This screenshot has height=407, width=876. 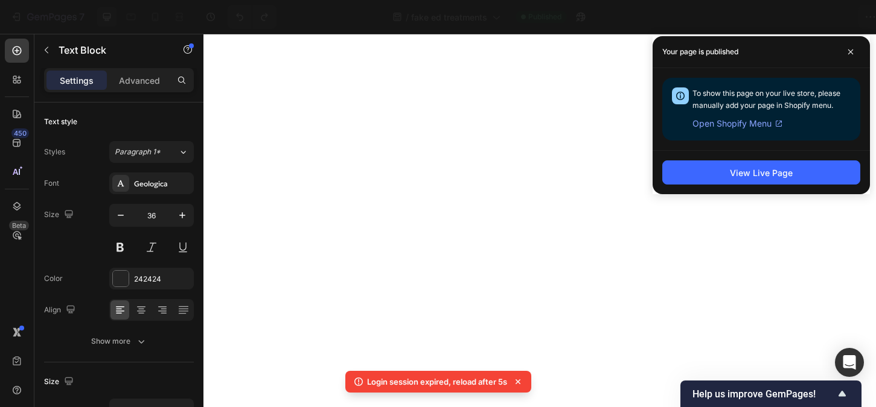 What do you see at coordinates (761, 173) in the screenshot?
I see `div: View Live Page` at bounding box center [761, 173].